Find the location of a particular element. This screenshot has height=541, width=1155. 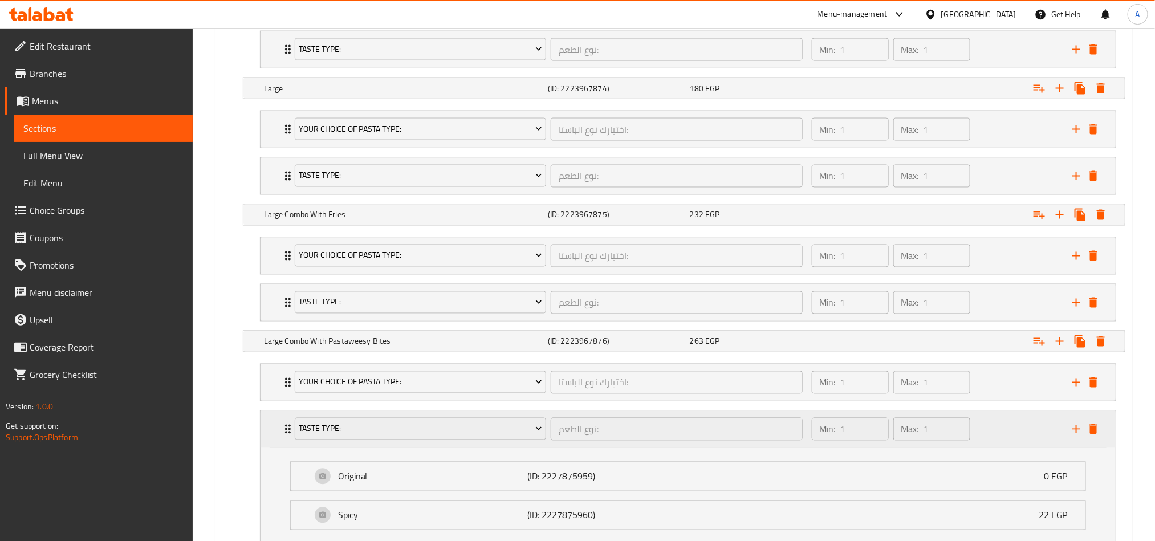

a: Promotions is located at coordinates (99, 265).